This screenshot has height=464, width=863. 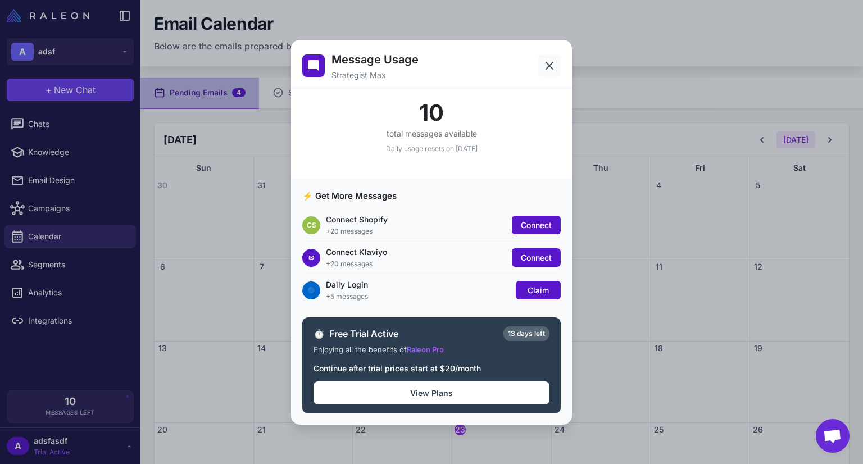 I want to click on div: Connect Klaviyo, so click(x=416, y=252).